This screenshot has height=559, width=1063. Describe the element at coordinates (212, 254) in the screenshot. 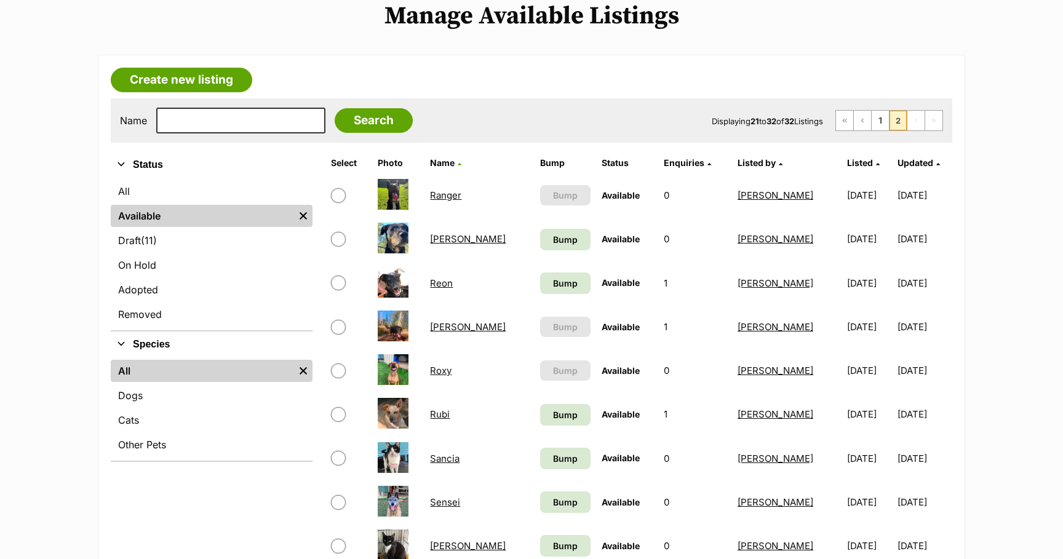

I see `div: Status` at that location.